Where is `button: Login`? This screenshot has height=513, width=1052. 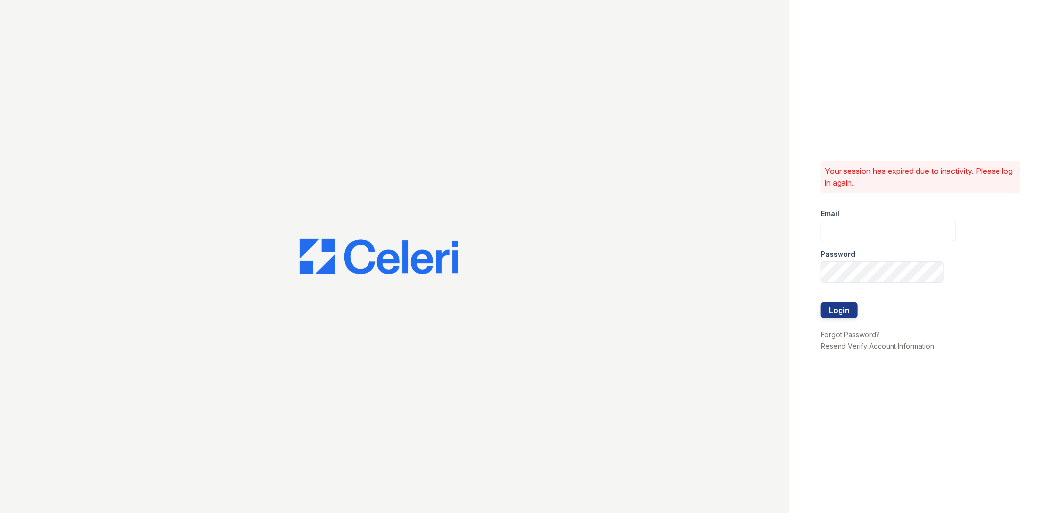
button: Login is located at coordinates (839, 310).